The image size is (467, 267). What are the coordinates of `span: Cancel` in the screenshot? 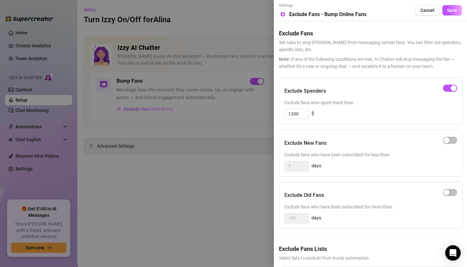 It's located at (427, 10).